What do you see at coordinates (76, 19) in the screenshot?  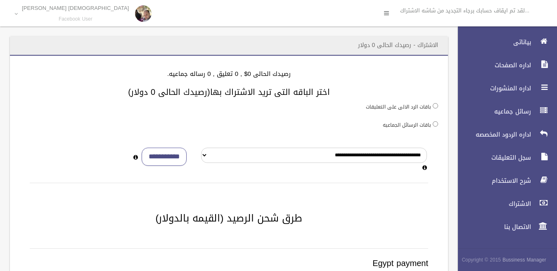 I see `small: Facebook User` at bounding box center [76, 19].